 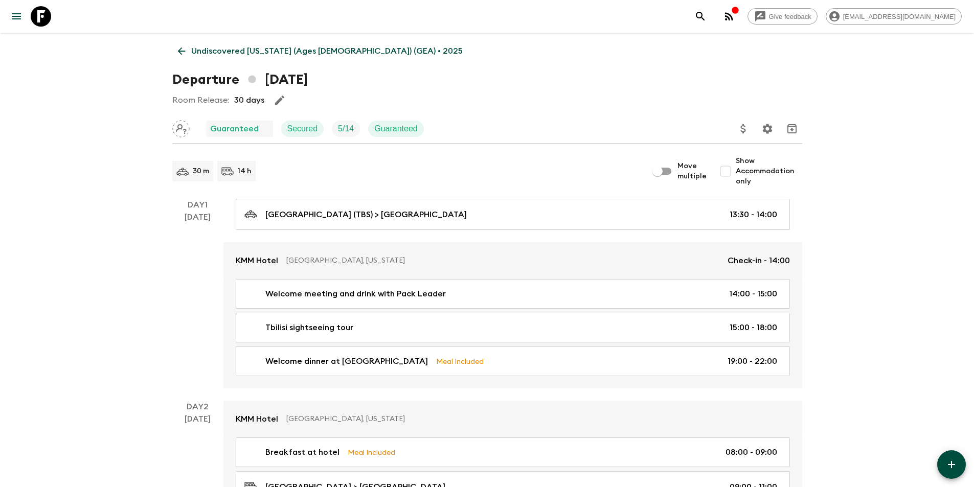 I want to click on button: menu, so click(x=16, y=16).